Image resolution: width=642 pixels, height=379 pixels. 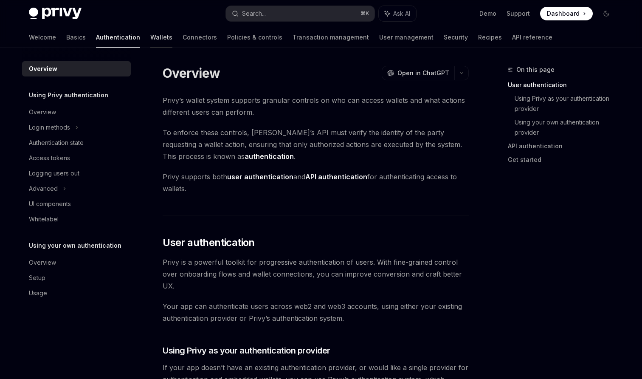 I want to click on span: Open in ChatGPT, so click(x=423, y=73).